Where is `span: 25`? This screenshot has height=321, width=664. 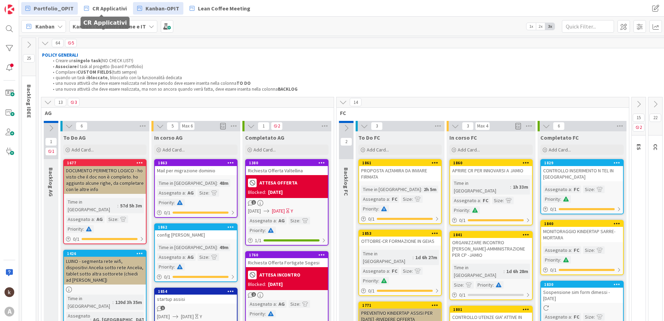 span: 25 is located at coordinates (29, 58).